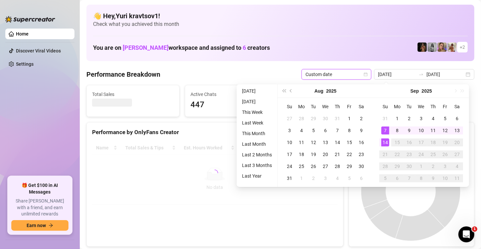 The height and width of the screenshot is (249, 481). What do you see at coordinates (409, 155) in the screenshot?
I see `div: 23` at bounding box center [409, 155].